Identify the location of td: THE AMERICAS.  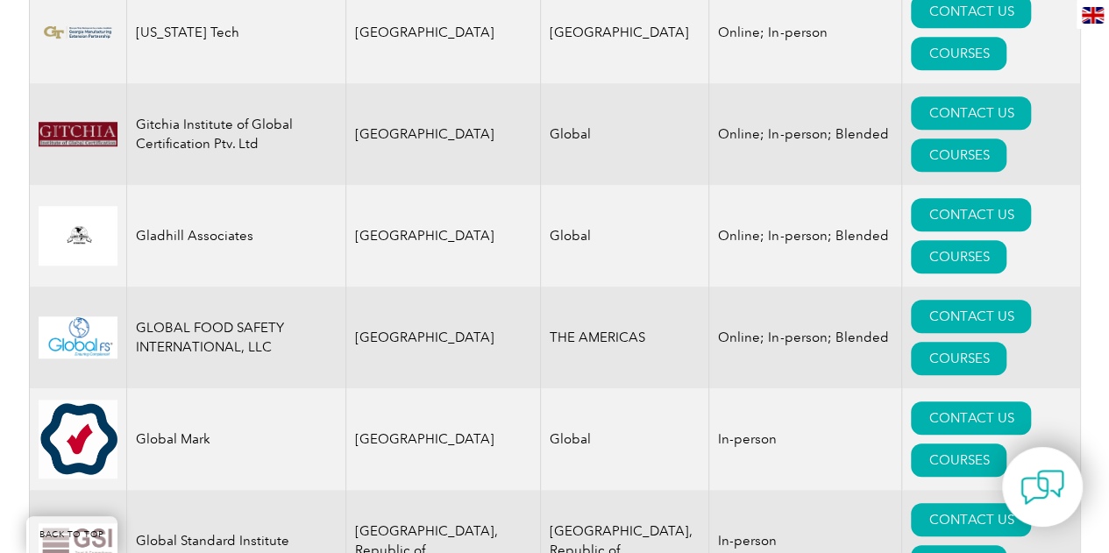
(625, 337).